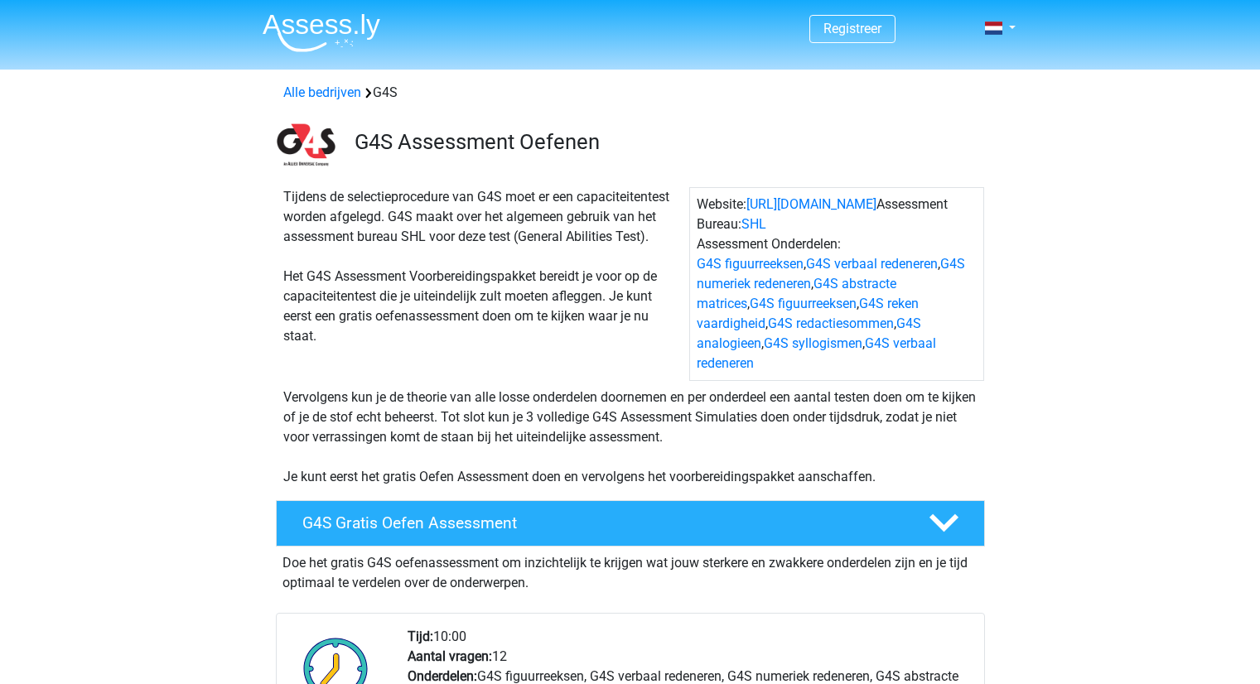  Describe the element at coordinates (630, 437) in the screenshot. I see `div: Vervolgens kun je de theorie van alle losse onderdelen doornemen en per onderdeel een aantal test...` at that location.